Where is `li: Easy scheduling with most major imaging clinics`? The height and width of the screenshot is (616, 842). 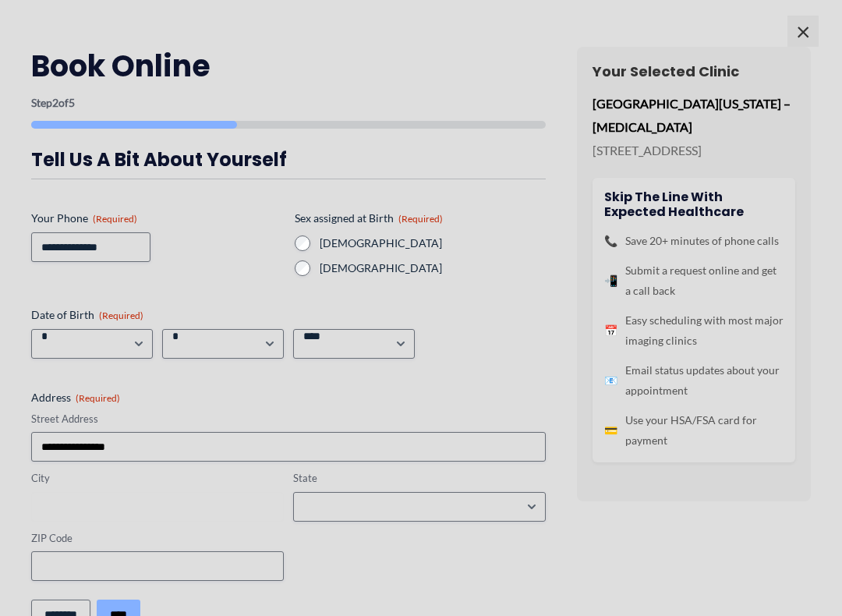 li: Easy scheduling with most major imaging clinics is located at coordinates (694, 330).